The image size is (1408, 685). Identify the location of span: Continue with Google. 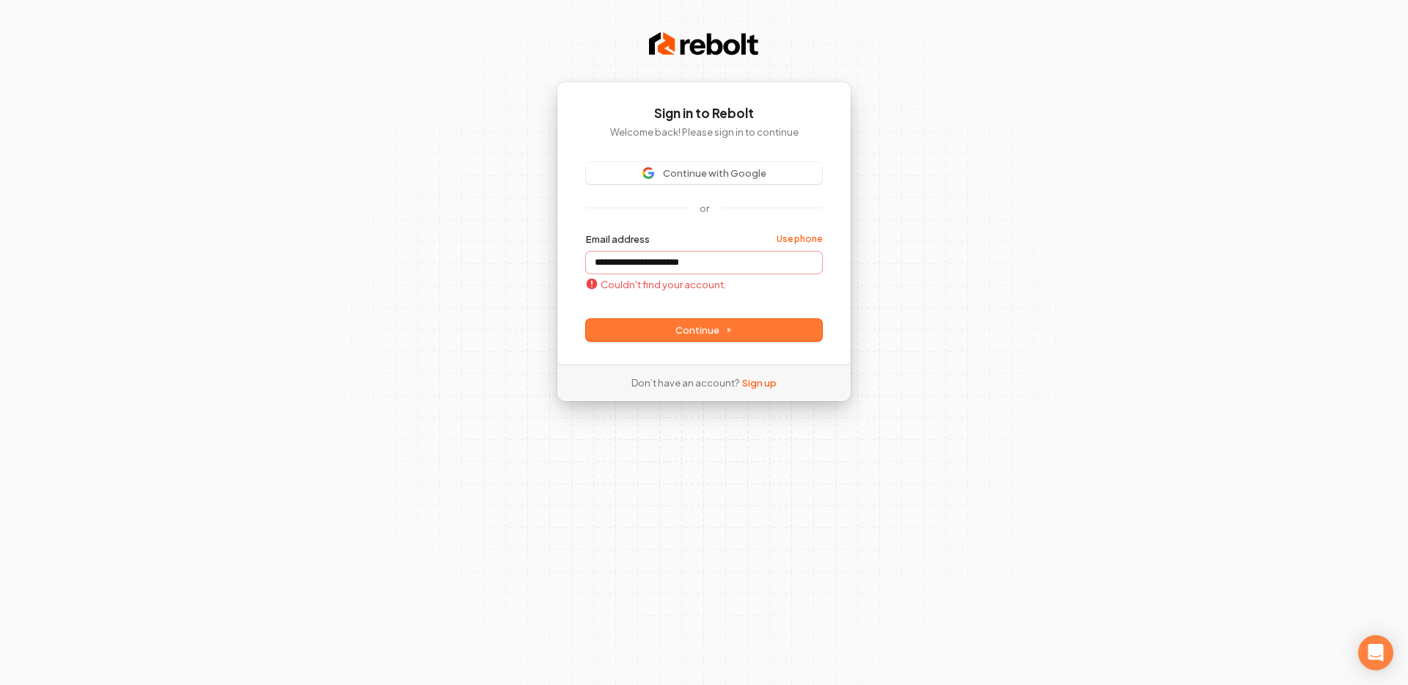
(714, 173).